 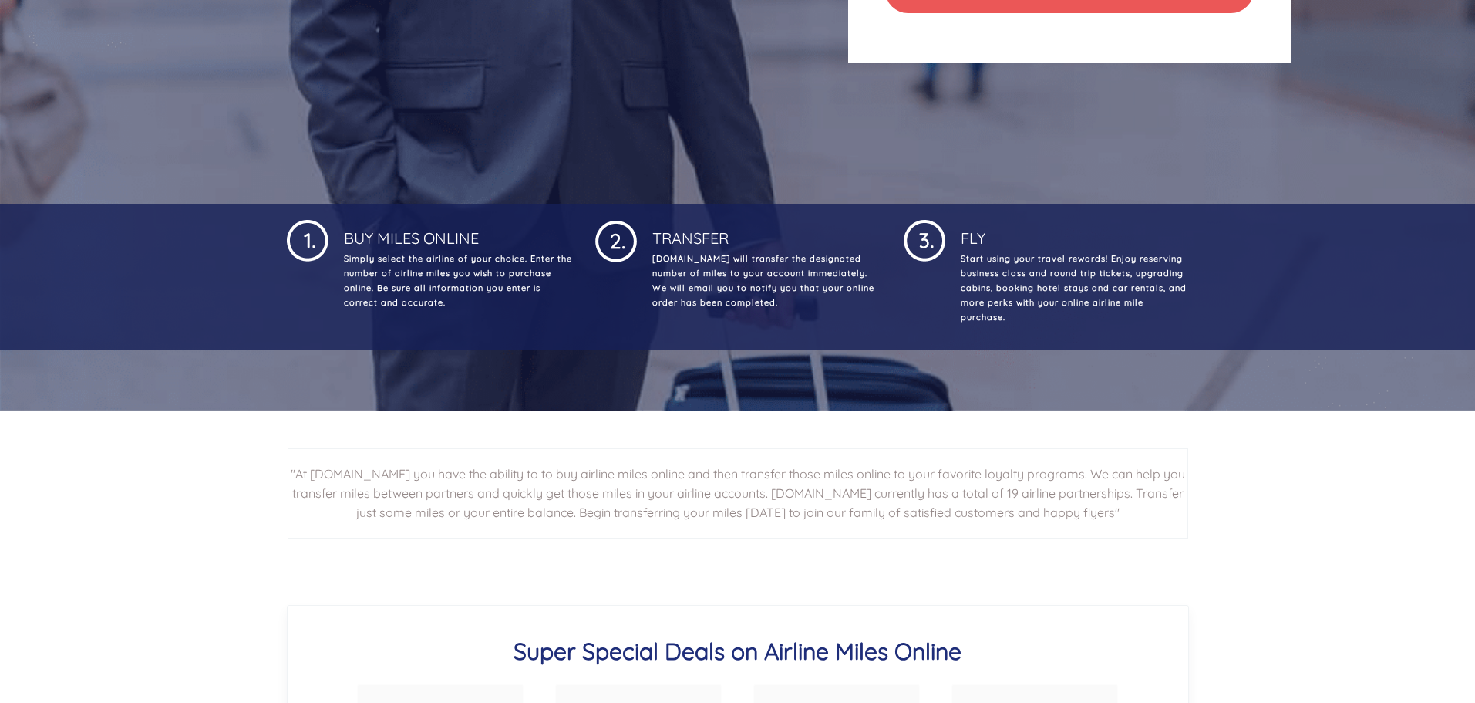 I want to click on h4: Buy Miles Online, so click(x=457, y=232).